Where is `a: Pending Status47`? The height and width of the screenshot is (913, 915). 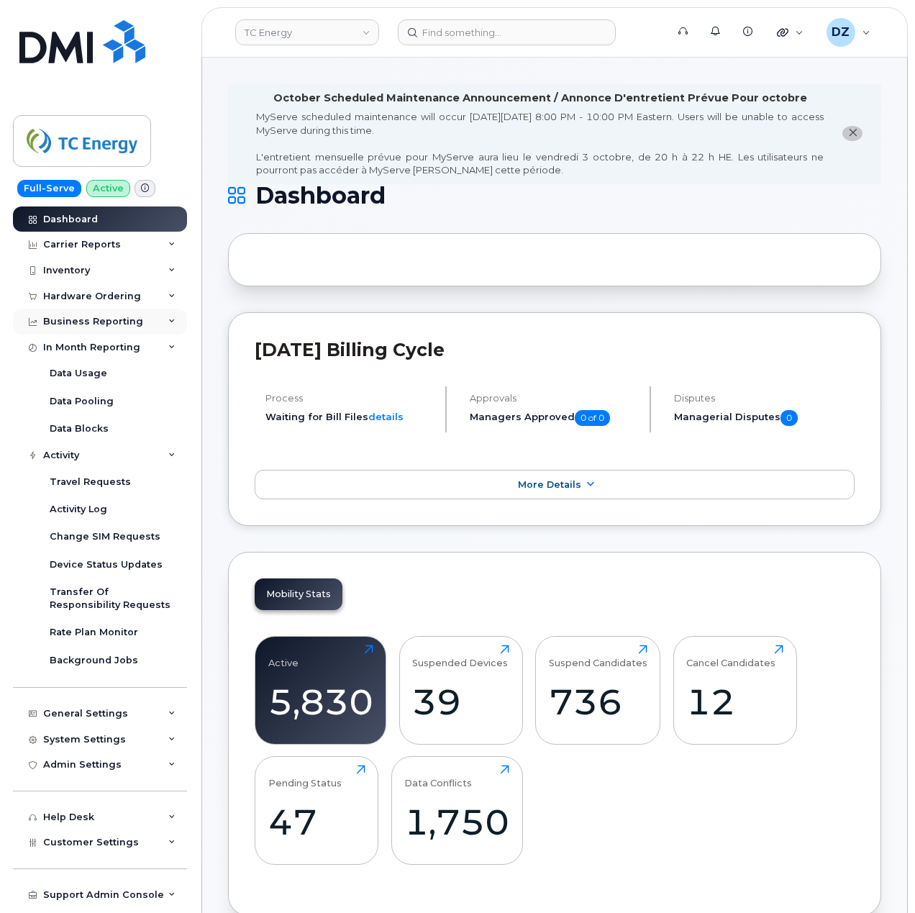 a: Pending Status47 is located at coordinates (316, 811).